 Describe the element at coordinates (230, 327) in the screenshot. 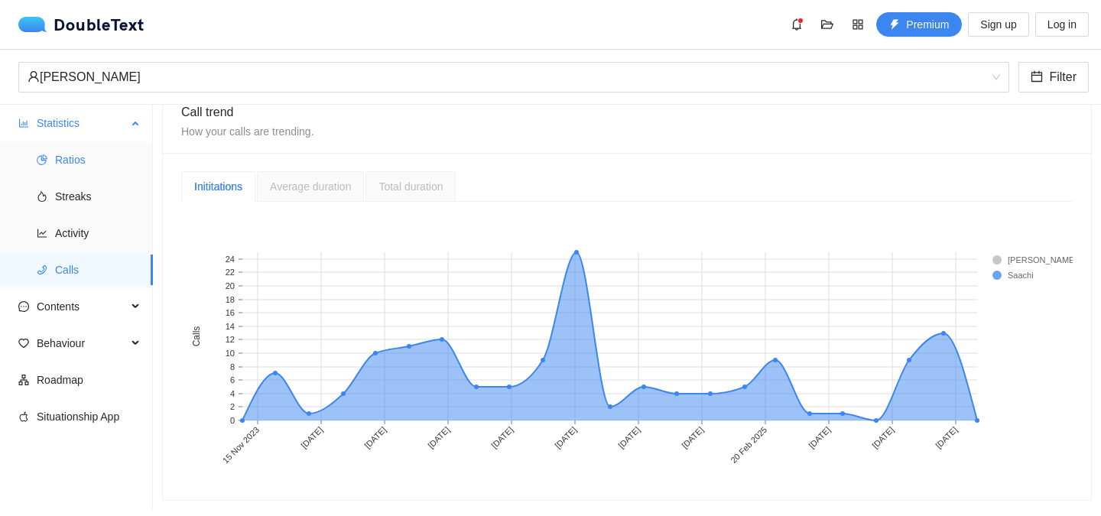

I see `text: 14` at that location.